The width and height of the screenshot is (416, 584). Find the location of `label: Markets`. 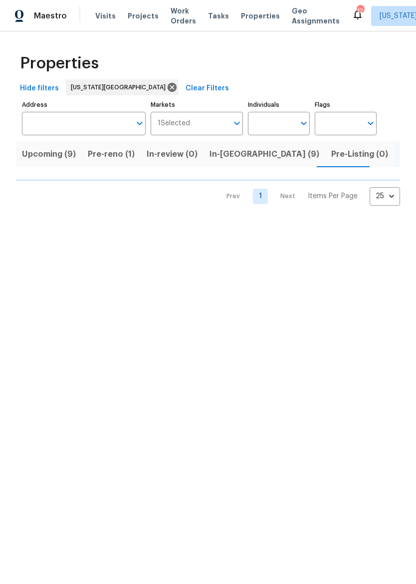

label: Markets is located at coordinates (197, 105).